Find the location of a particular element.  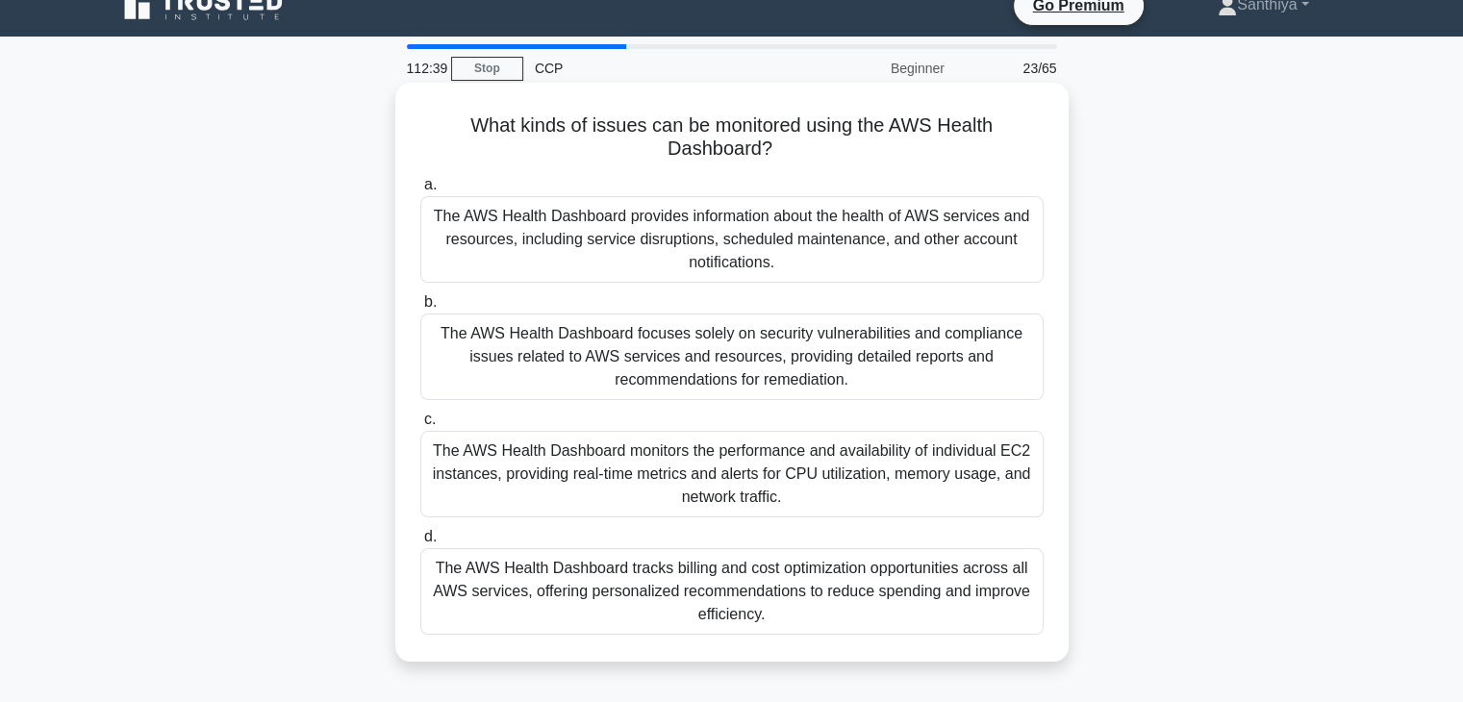

a: Stop is located at coordinates (487, 68).